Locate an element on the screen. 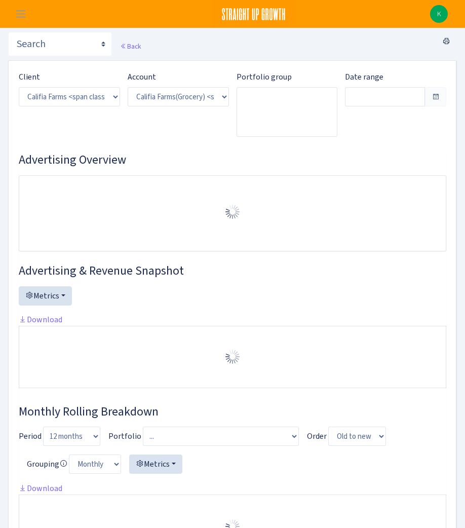 The image size is (465, 528). h3: Widget #1 is located at coordinates (233, 160).